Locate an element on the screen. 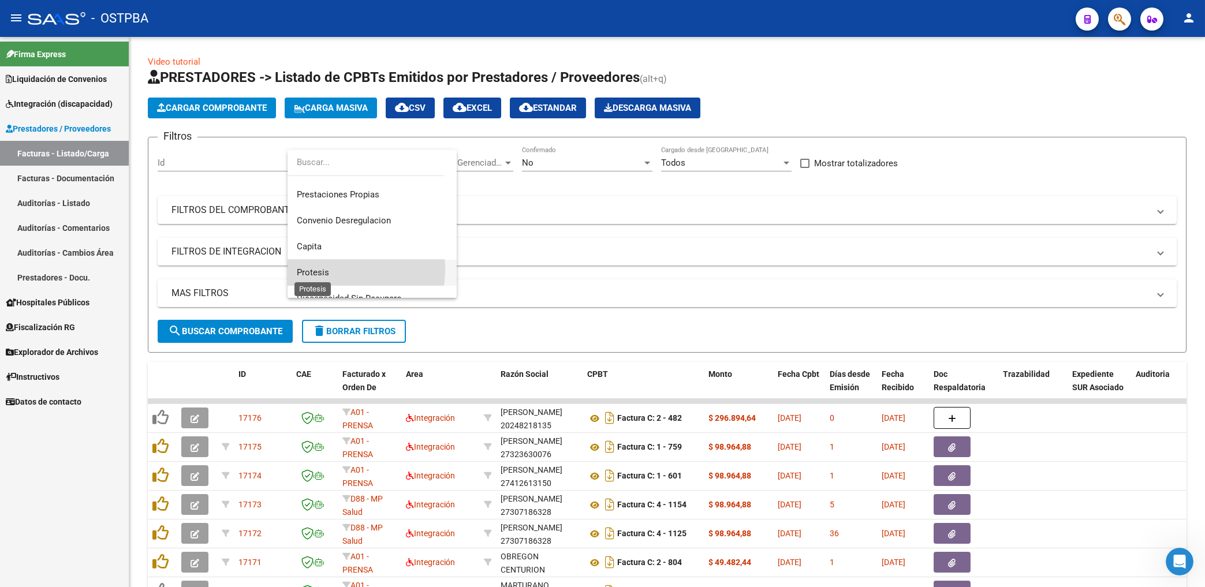  span: Capita is located at coordinates (309, 247).